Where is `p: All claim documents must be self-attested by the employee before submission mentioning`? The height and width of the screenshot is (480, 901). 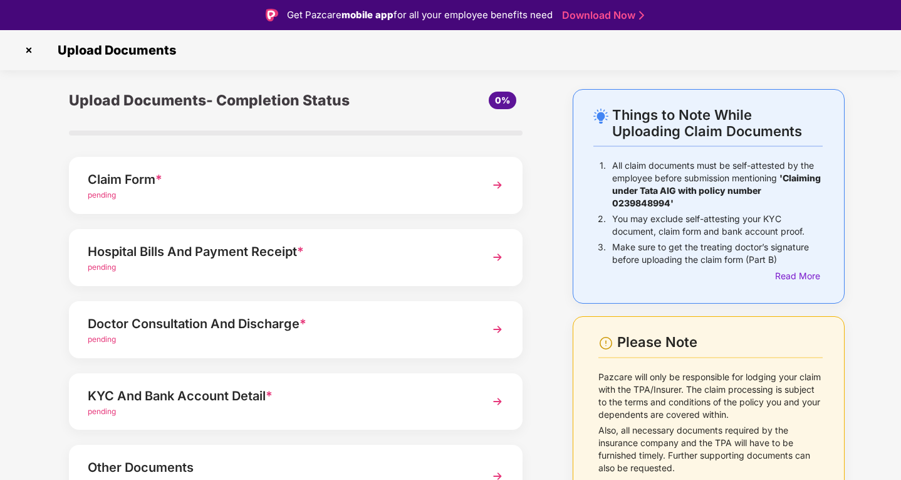
p: All claim documents must be self-attested by the employee before submission mentioning is located at coordinates (718, 184).